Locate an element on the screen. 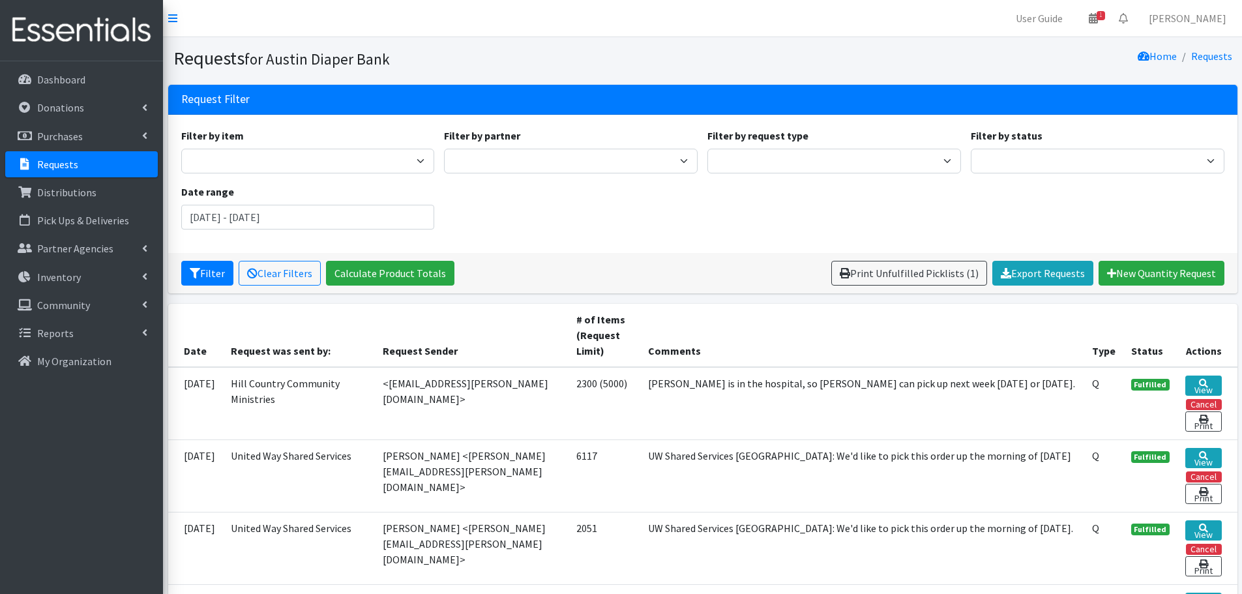 This screenshot has width=1242, height=594. p: Donations is located at coordinates (61, 108).